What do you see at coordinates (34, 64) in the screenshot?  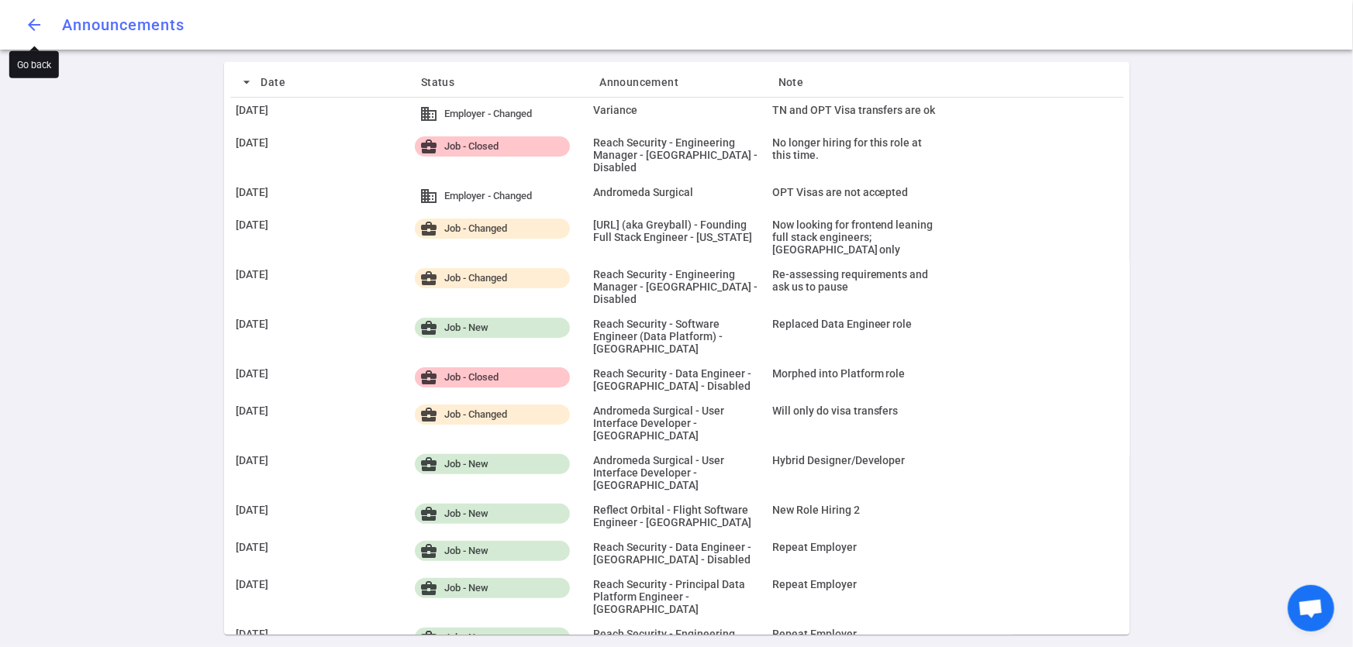 I see `div: Go back` at bounding box center [34, 64].